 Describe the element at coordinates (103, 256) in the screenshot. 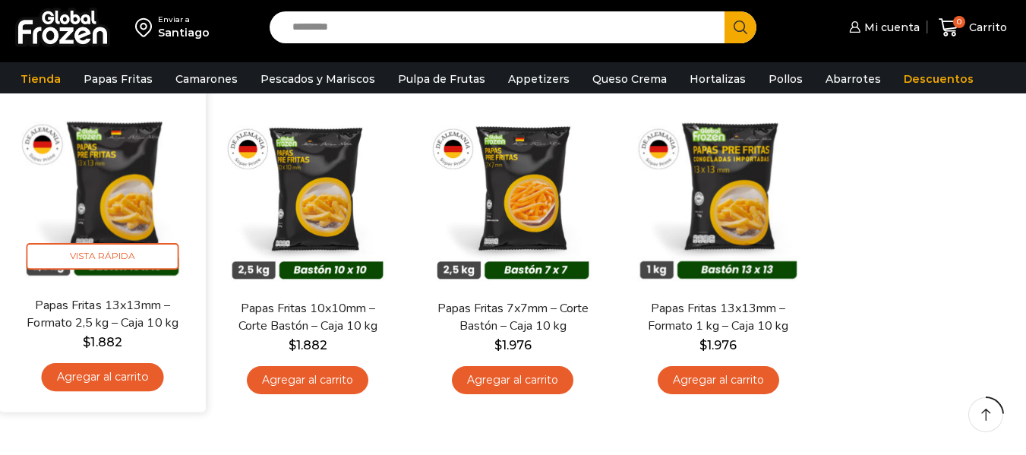

I see `span: Vista Rápida` at that location.